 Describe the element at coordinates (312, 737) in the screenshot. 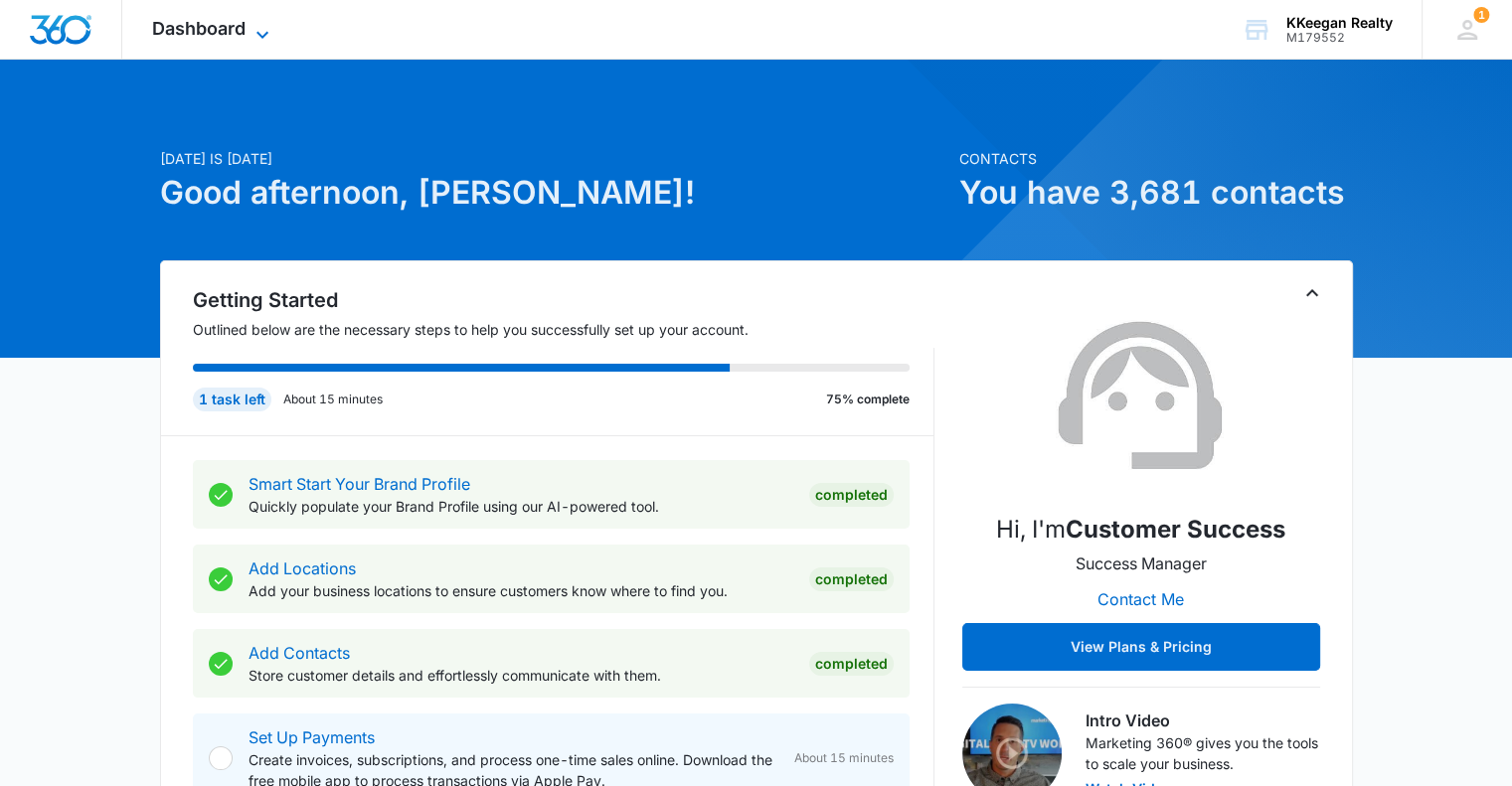

I see `a: Set Up Payments` at that location.